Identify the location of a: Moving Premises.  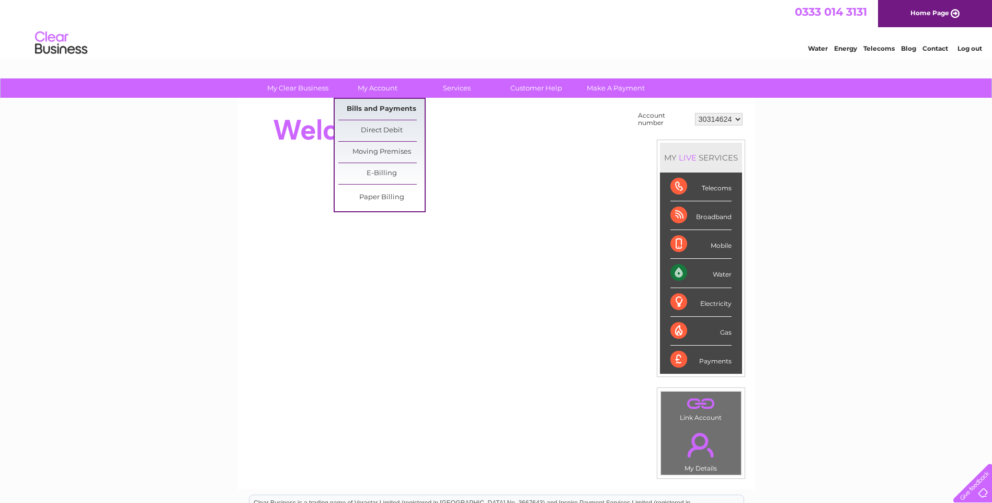
(381, 152).